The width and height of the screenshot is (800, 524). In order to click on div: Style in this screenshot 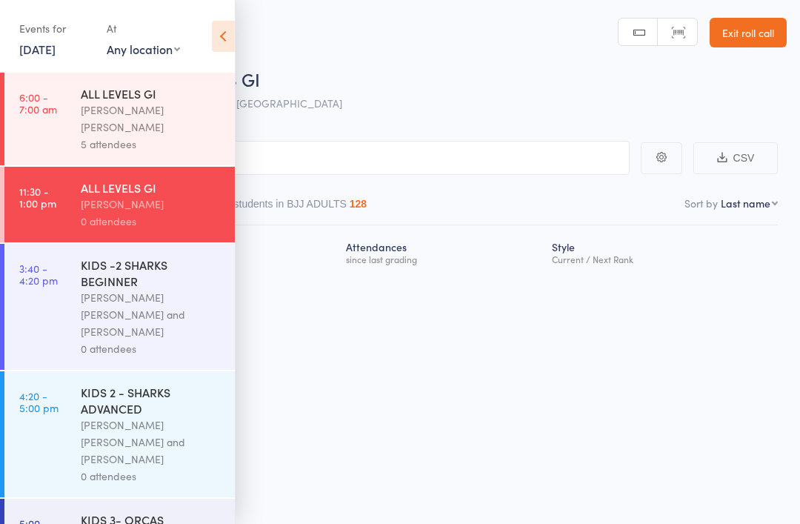, I will do `click(662, 251)`.